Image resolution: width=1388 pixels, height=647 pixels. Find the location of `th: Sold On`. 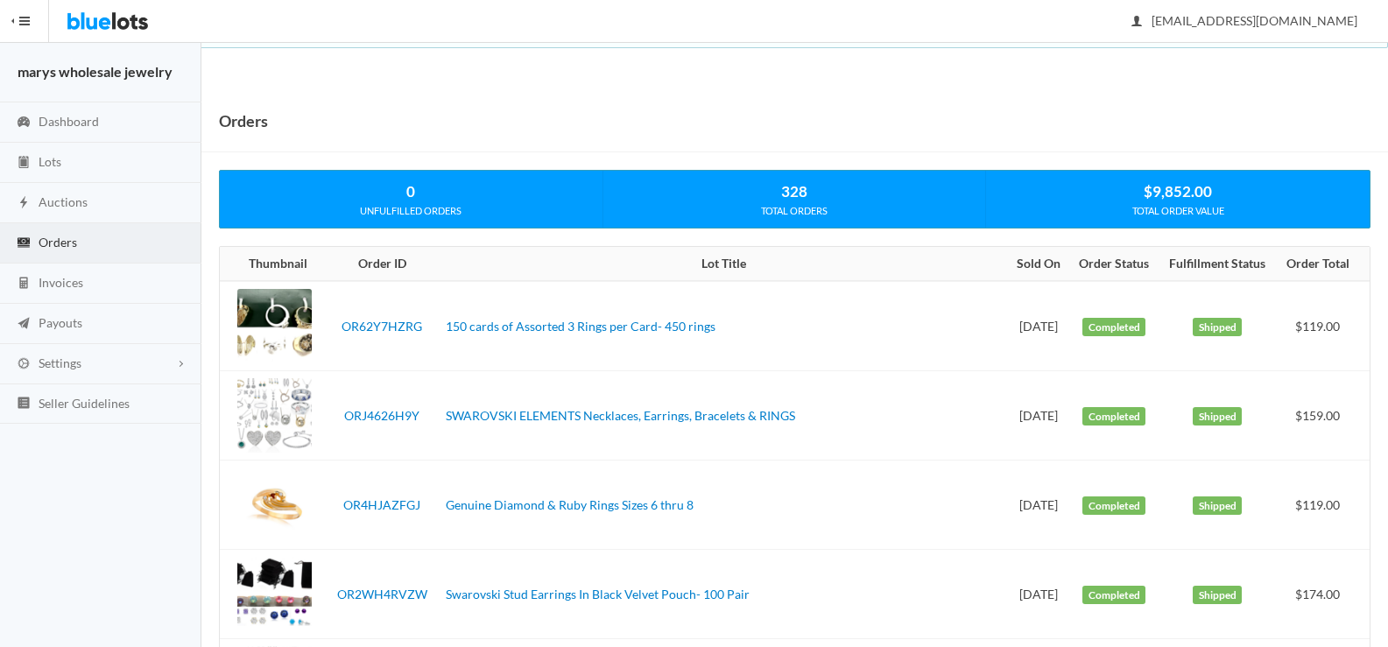

th: Sold On is located at coordinates (1039, 265).